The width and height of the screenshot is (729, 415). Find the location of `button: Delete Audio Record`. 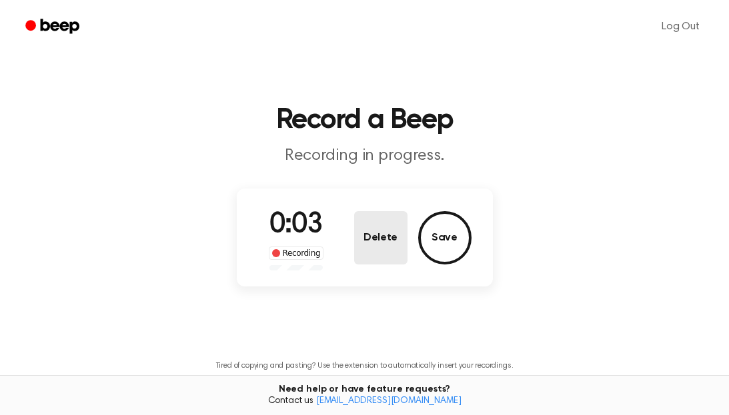

button: Delete Audio Record is located at coordinates (381, 238).